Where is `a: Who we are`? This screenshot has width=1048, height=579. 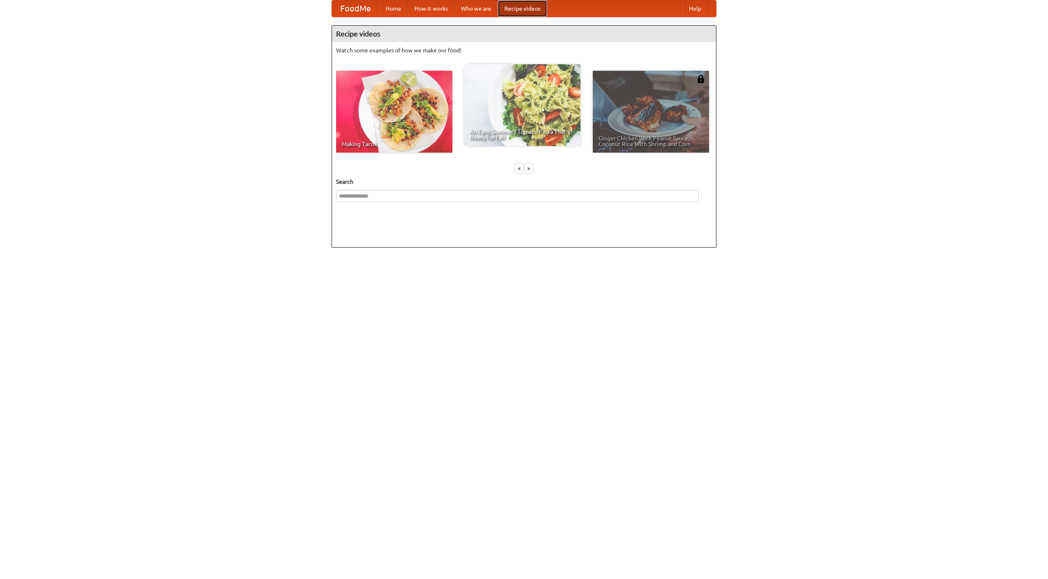
a: Who we are is located at coordinates (476, 9).